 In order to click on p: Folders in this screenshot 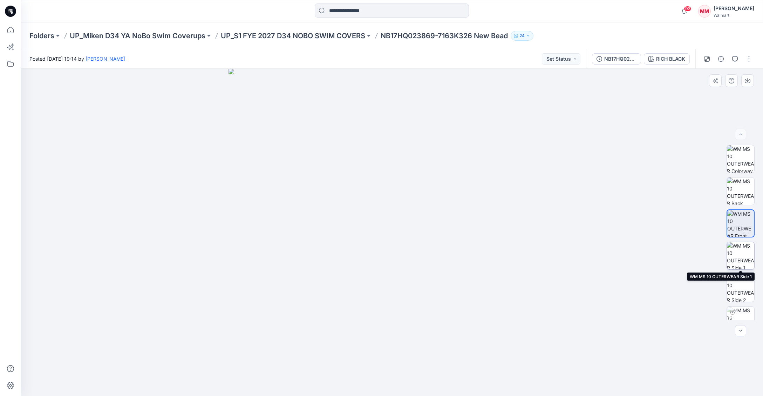, I will do `click(42, 36)`.